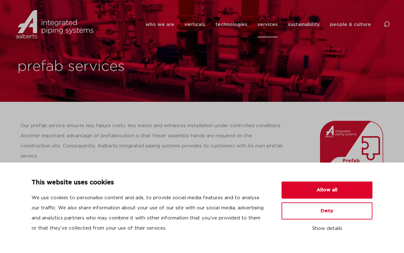 The width and height of the screenshot is (404, 253). Describe the element at coordinates (304, 24) in the screenshot. I see `a: sustainability` at that location.